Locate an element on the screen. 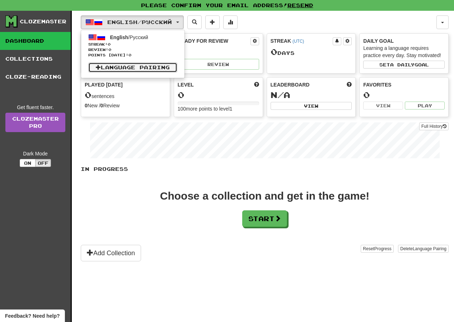 The image size is (454, 322). div: Favorites is located at coordinates (404, 85).